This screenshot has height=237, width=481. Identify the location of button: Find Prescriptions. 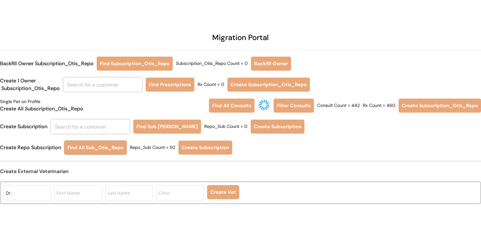
(170, 85).